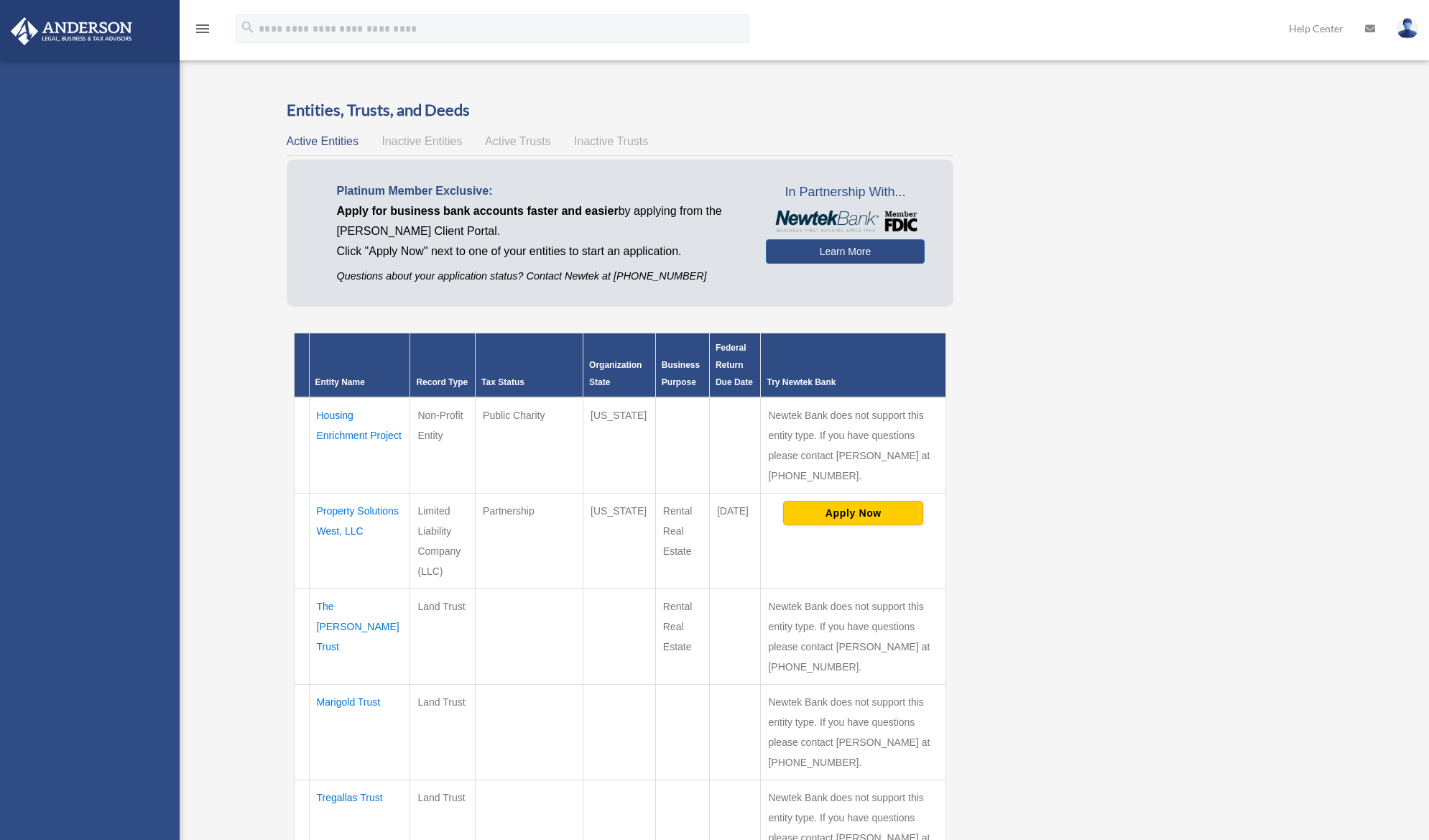 The width and height of the screenshot is (1429, 840). Describe the element at coordinates (443, 445) in the screenshot. I see `td: Non-Profit Entity` at that location.